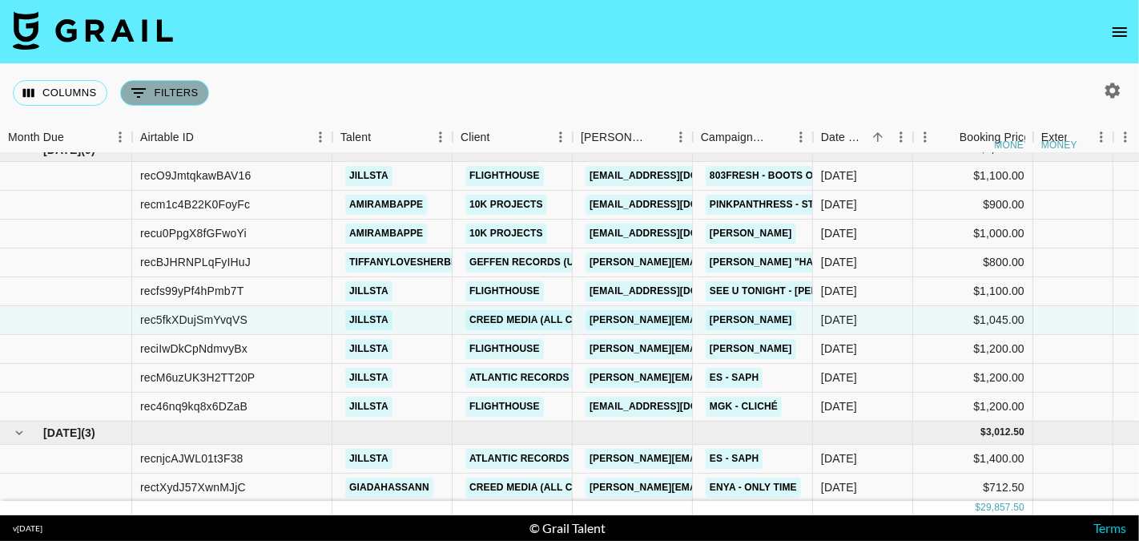 This screenshot has height=541, width=1139. Describe the element at coordinates (88, 432) in the screenshot. I see `span: ( 3 )` at that location.